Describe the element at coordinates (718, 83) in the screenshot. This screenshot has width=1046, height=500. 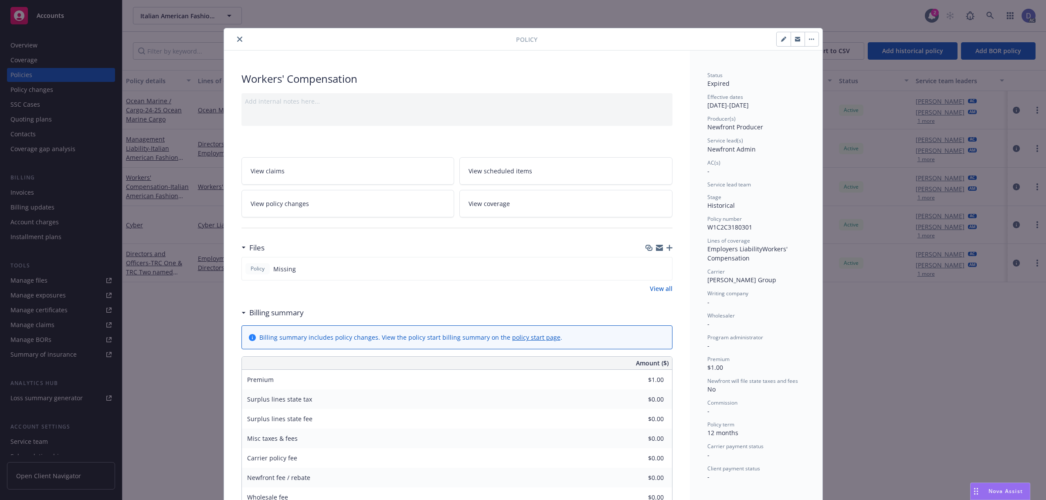
I see `span: Expired` at that location.